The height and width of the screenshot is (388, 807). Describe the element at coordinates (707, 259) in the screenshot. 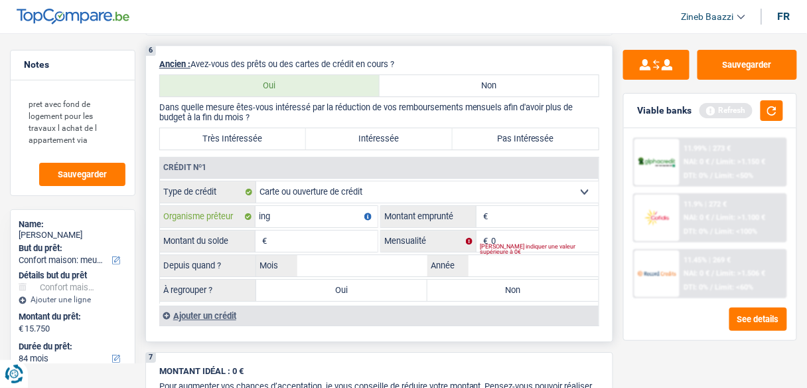

I see `div: 11.45% | 269 €` at that location.